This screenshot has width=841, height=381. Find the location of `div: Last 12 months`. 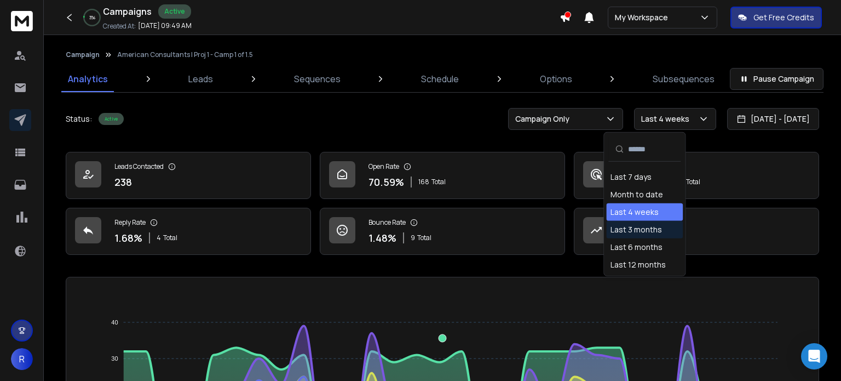

div: Last 12 months is located at coordinates (638, 265).